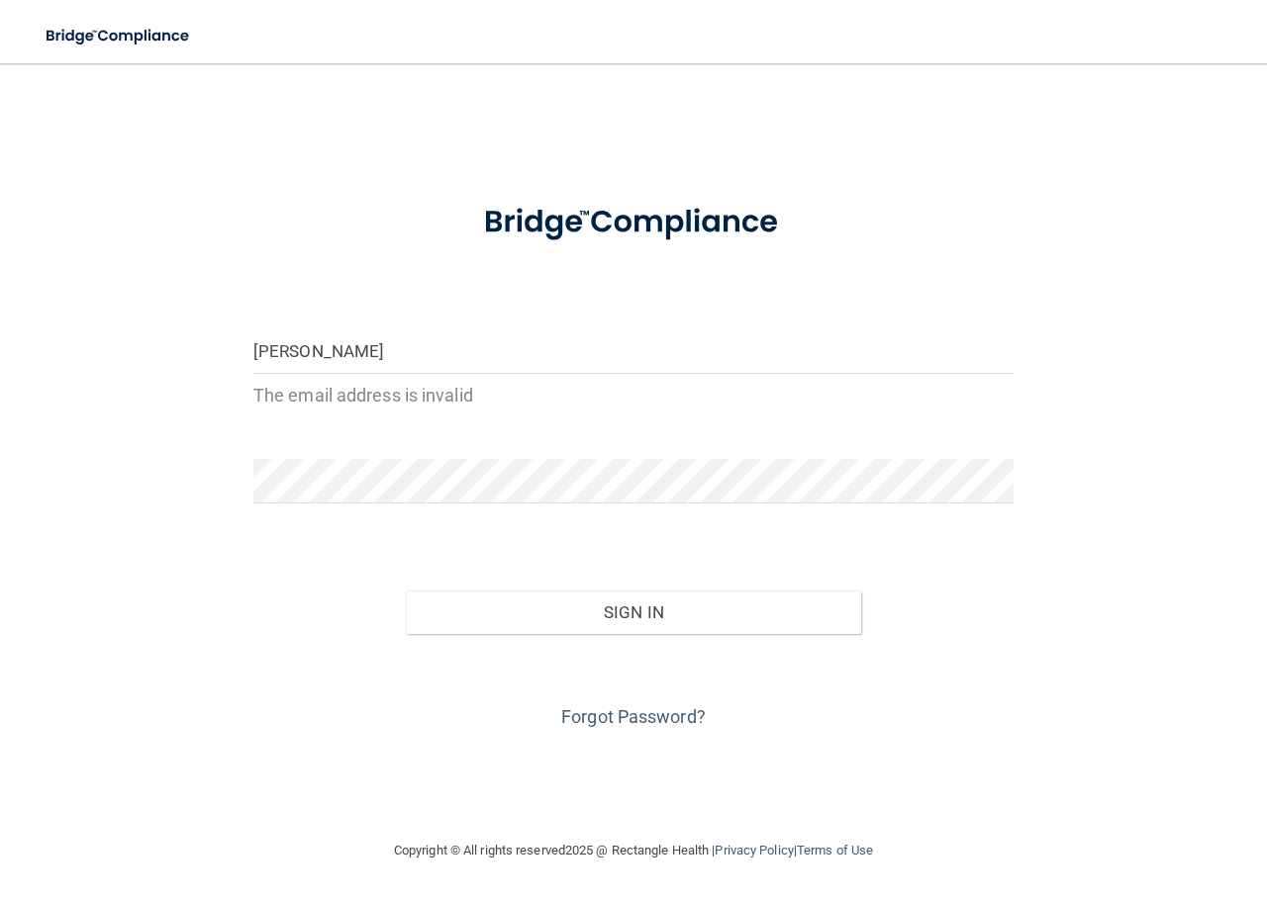 The width and height of the screenshot is (1267, 903). What do you see at coordinates (633, 851) in the screenshot?
I see `div: Copyright © All rights reserved 2025 @ Rectangle Health | |` at bounding box center [633, 851].